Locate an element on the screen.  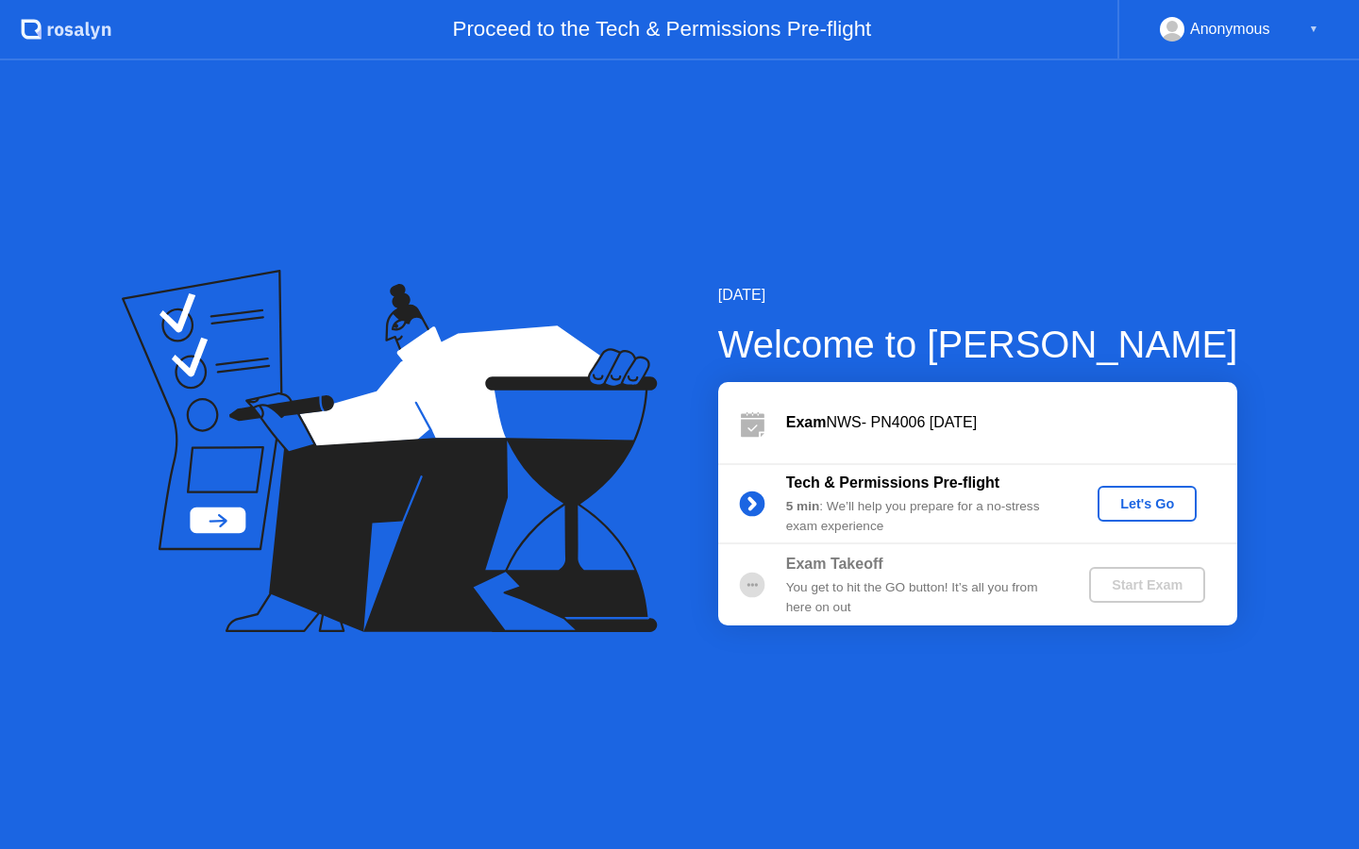
div: Start Exam is located at coordinates (1146, 585).